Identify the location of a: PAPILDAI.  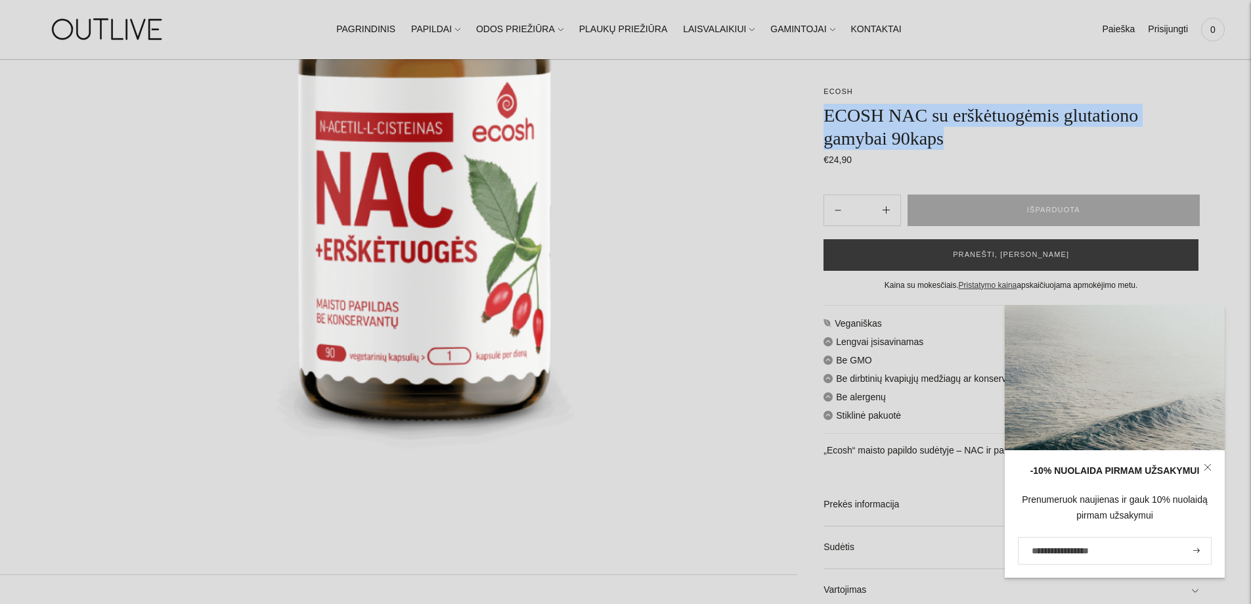
(435, 30).